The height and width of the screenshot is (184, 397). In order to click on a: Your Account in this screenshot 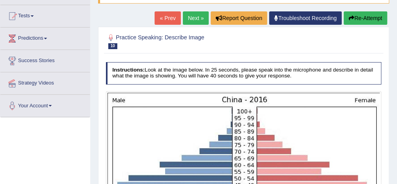, I will do `click(45, 104)`.